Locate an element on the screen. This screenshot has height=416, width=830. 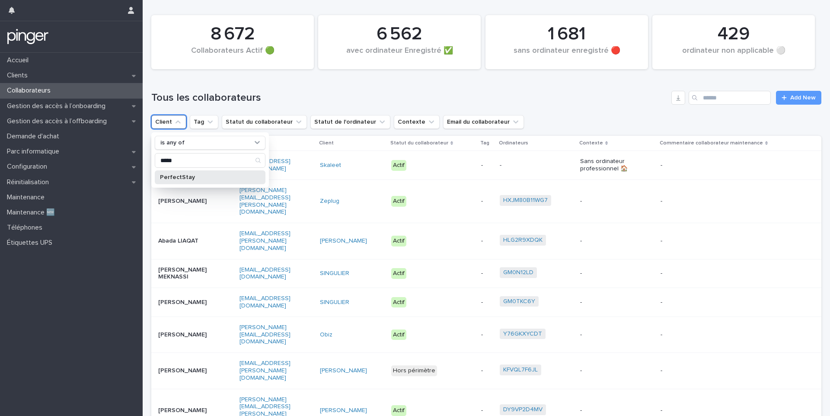
div: sans ordinateur enregistré 🔴 is located at coordinates (566, 55).